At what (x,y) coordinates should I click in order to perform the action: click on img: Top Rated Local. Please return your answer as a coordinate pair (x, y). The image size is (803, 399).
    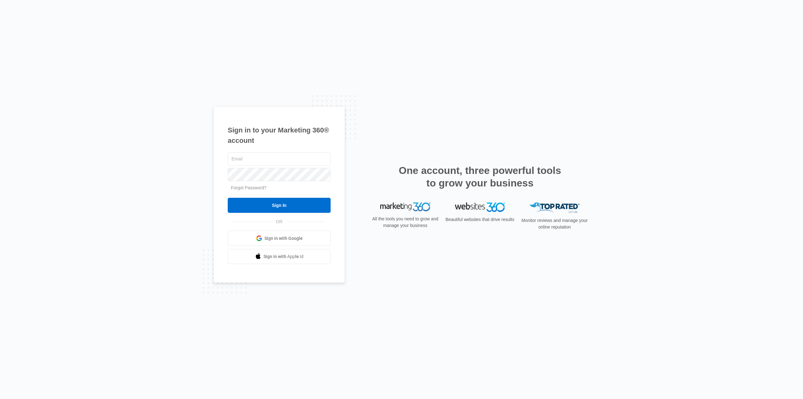
    Looking at the image, I should click on (555, 207).